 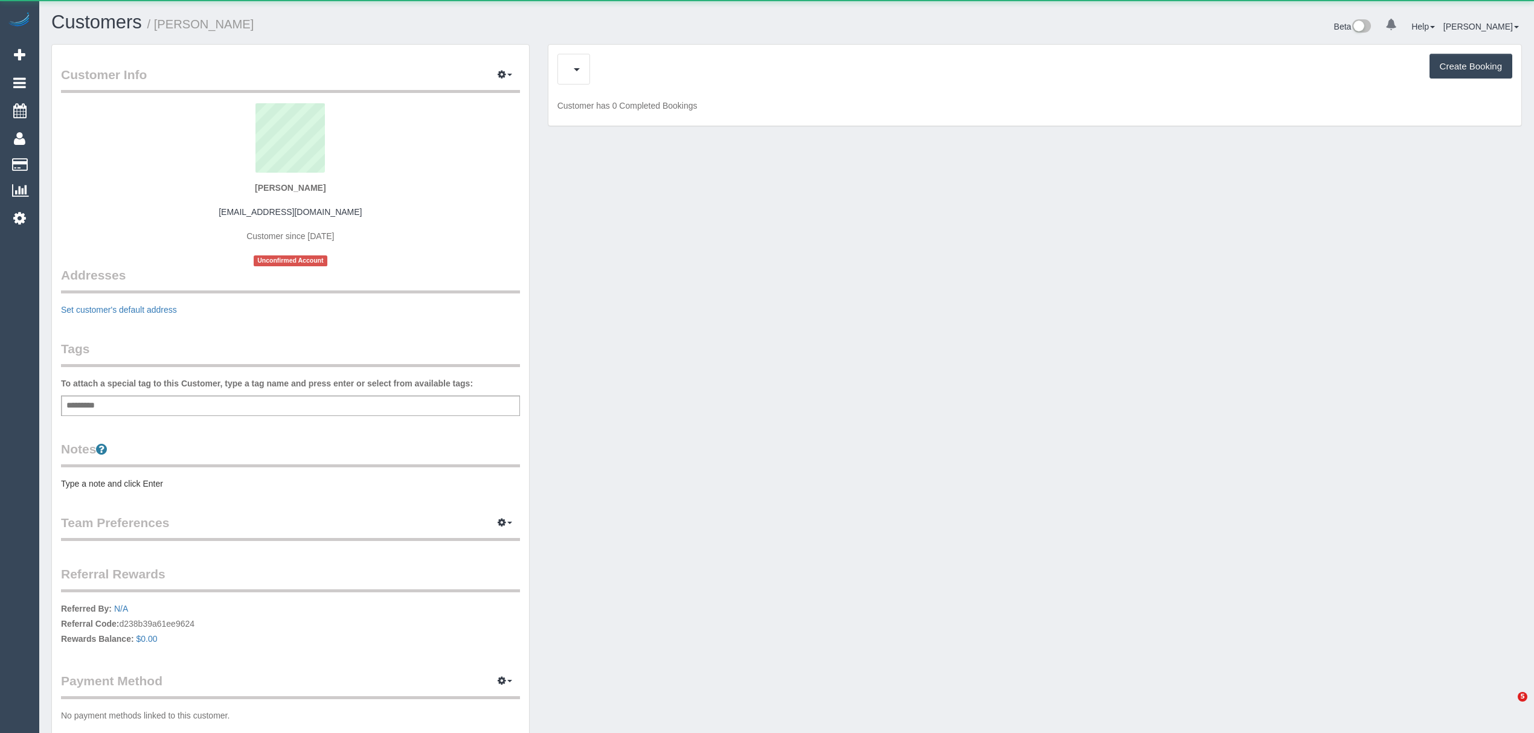 What do you see at coordinates (97, 639) in the screenshot?
I see `label: Rewards Balance:` at bounding box center [97, 639].